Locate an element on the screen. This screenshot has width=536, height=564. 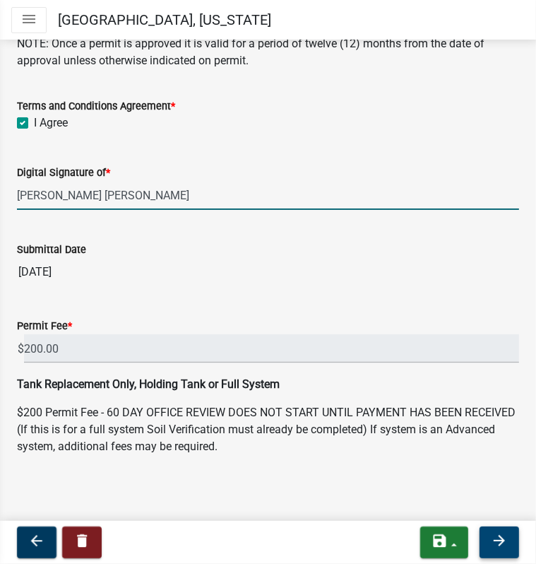
button: save is located at coordinates (444, 542).